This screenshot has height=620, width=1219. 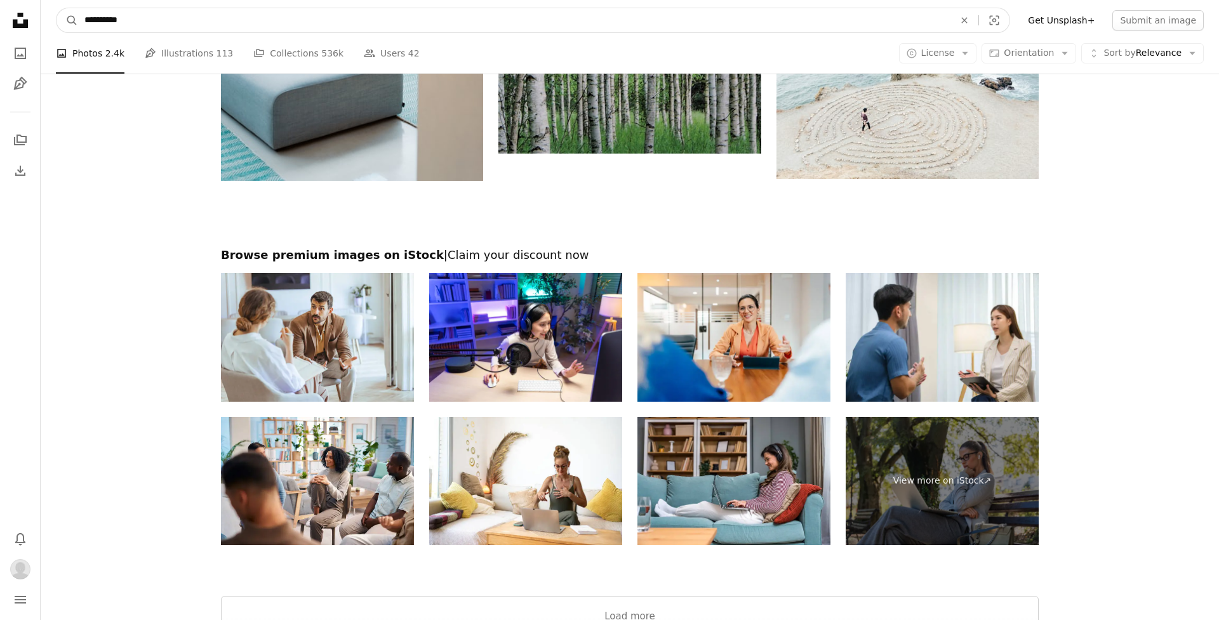 I want to click on span: 42, so click(x=414, y=53).